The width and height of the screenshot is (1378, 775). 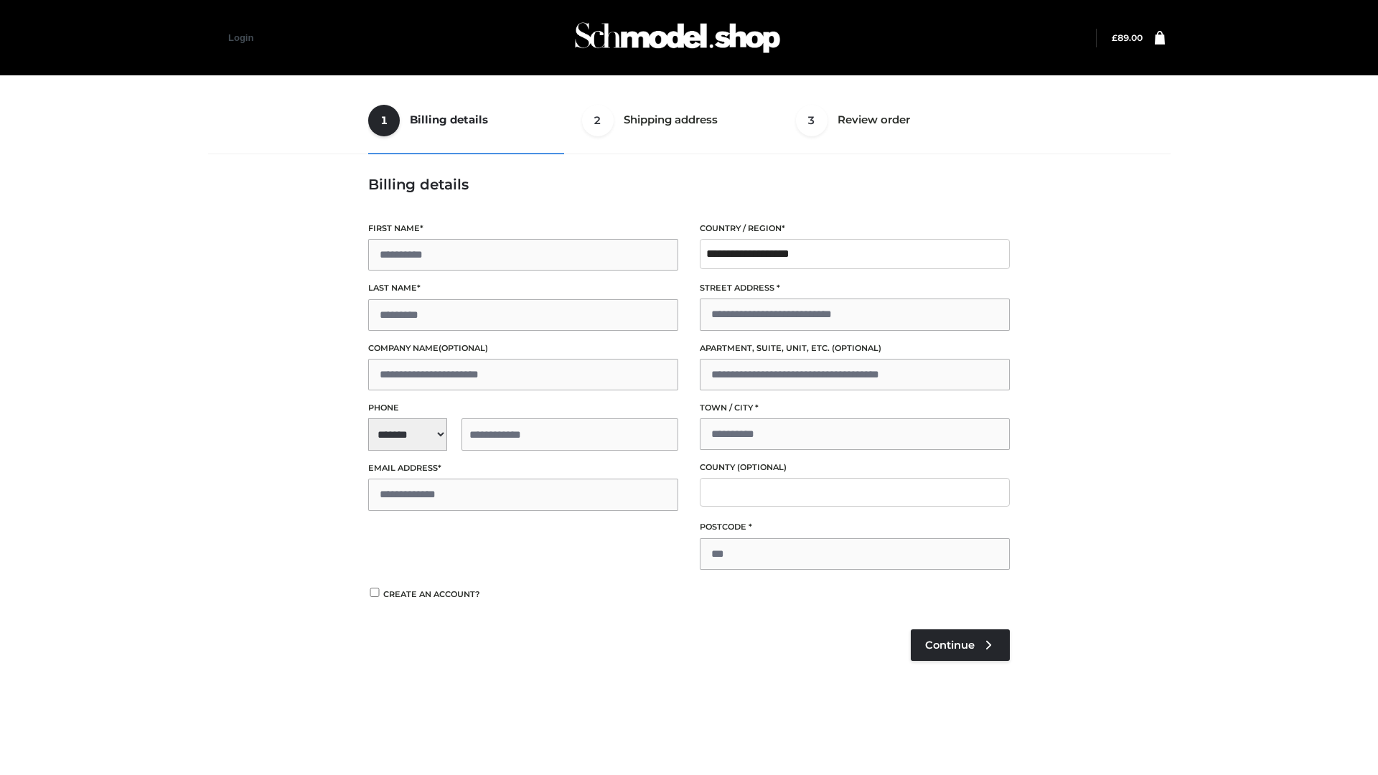 What do you see at coordinates (523, 228) in the screenshot?
I see `label: First name` at bounding box center [523, 228].